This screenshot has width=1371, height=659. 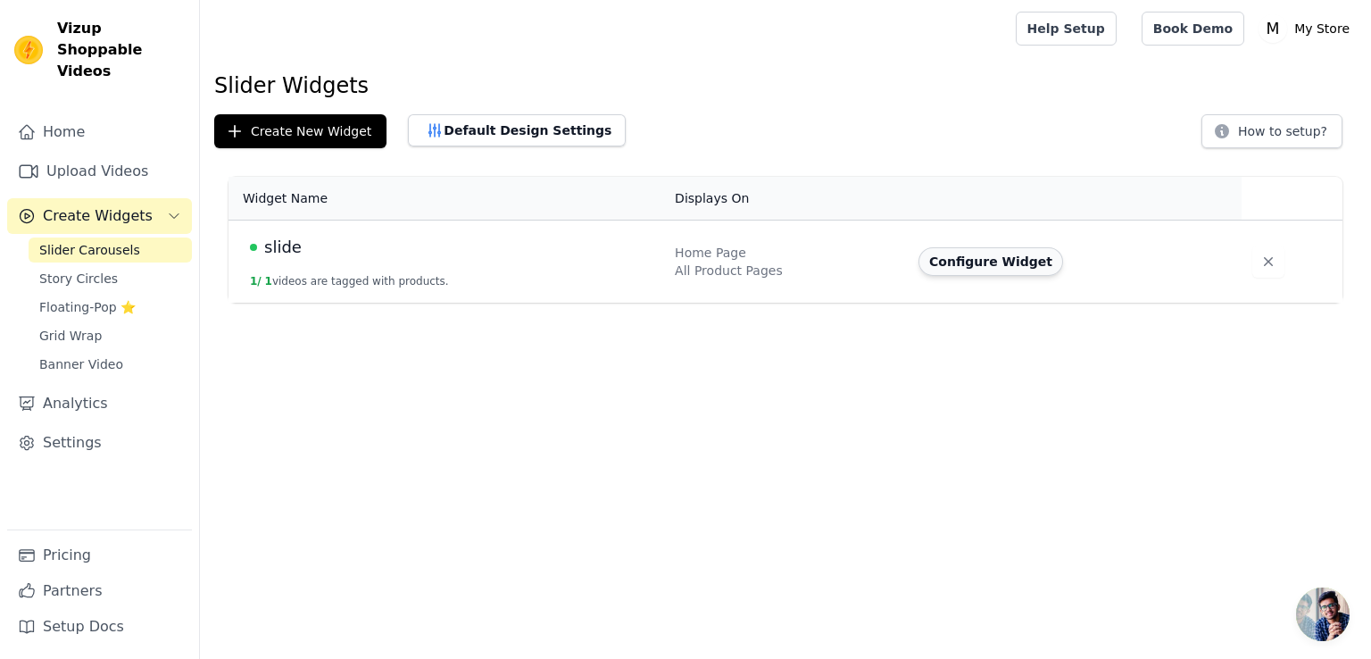 I want to click on a: Floating-Pop ⭐, so click(x=110, y=307).